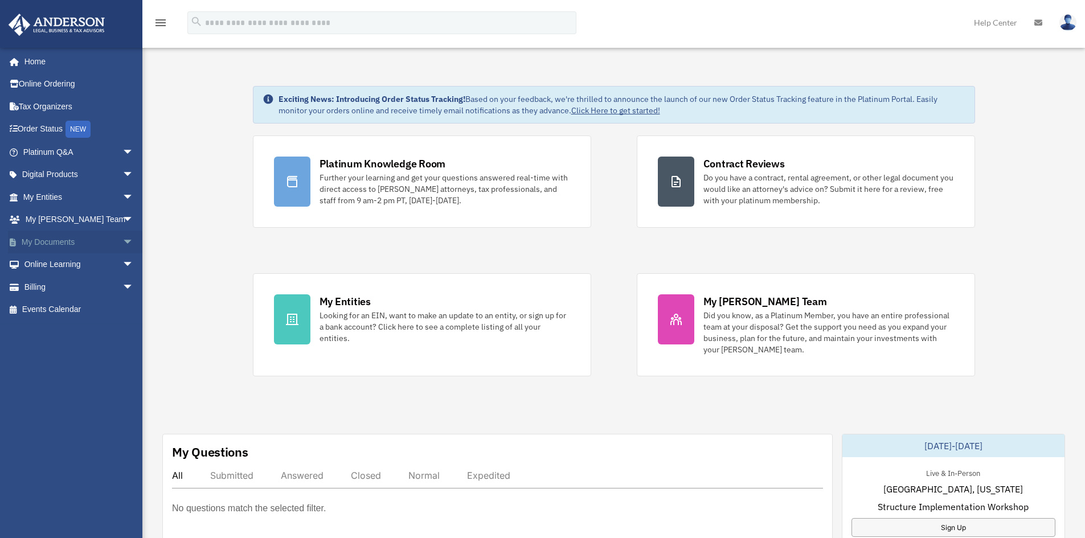 This screenshot has width=1085, height=538. What do you see at coordinates (161, 23) in the screenshot?
I see `i: menu` at bounding box center [161, 23].